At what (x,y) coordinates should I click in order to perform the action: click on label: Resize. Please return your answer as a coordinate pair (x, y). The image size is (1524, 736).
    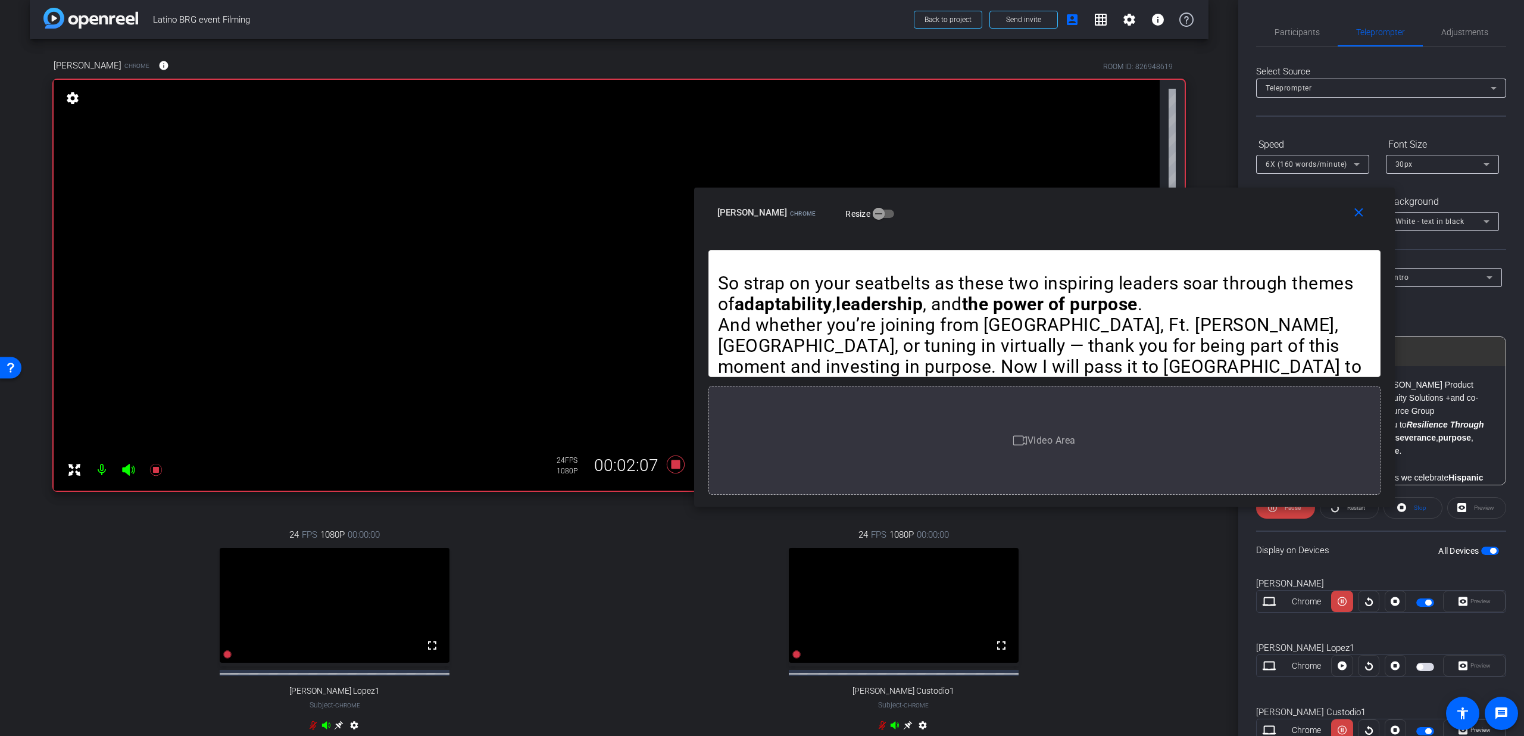
    Looking at the image, I should click on (859, 214).